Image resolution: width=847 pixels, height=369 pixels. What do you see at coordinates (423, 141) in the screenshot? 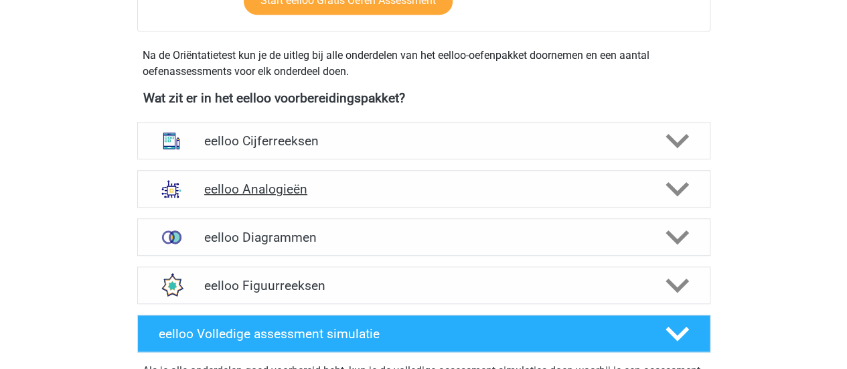
I see `h4: eelloo Cijferreeksen` at bounding box center [423, 141].